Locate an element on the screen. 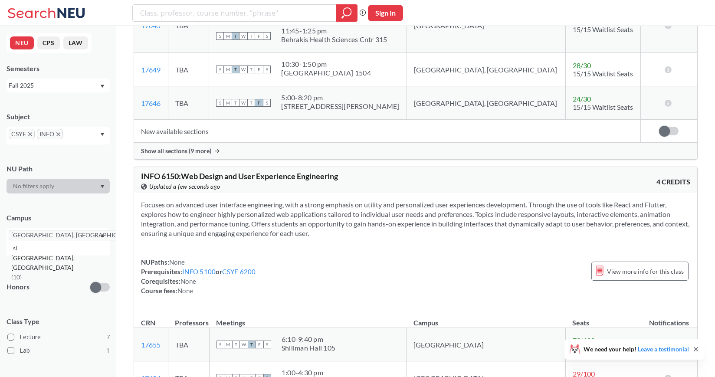 This screenshot has width=715, height=377. span: 4 CREDITS is located at coordinates (673, 182).